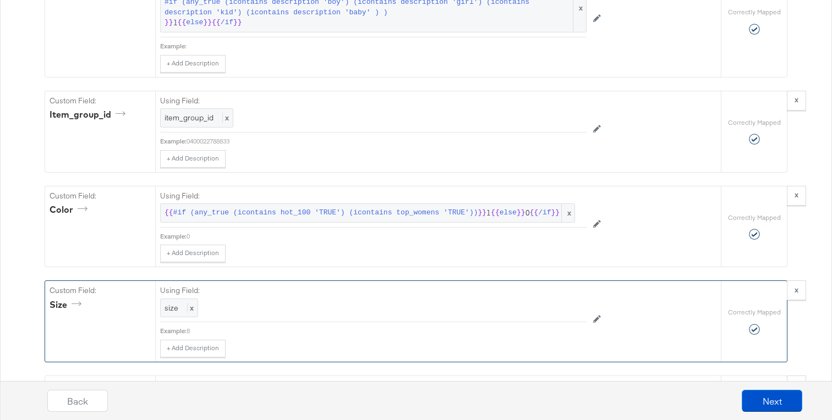  I want to click on span: #if (any_true (icontains hot_100 'TRUE') (icontains top_womens 'TRUE')), so click(326, 213).